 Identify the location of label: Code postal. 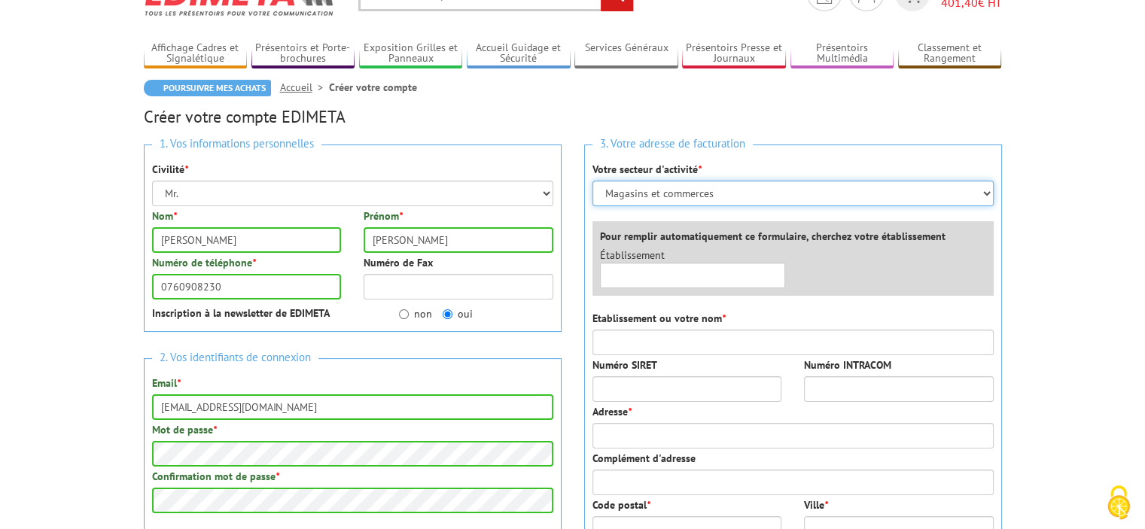
(621, 505).